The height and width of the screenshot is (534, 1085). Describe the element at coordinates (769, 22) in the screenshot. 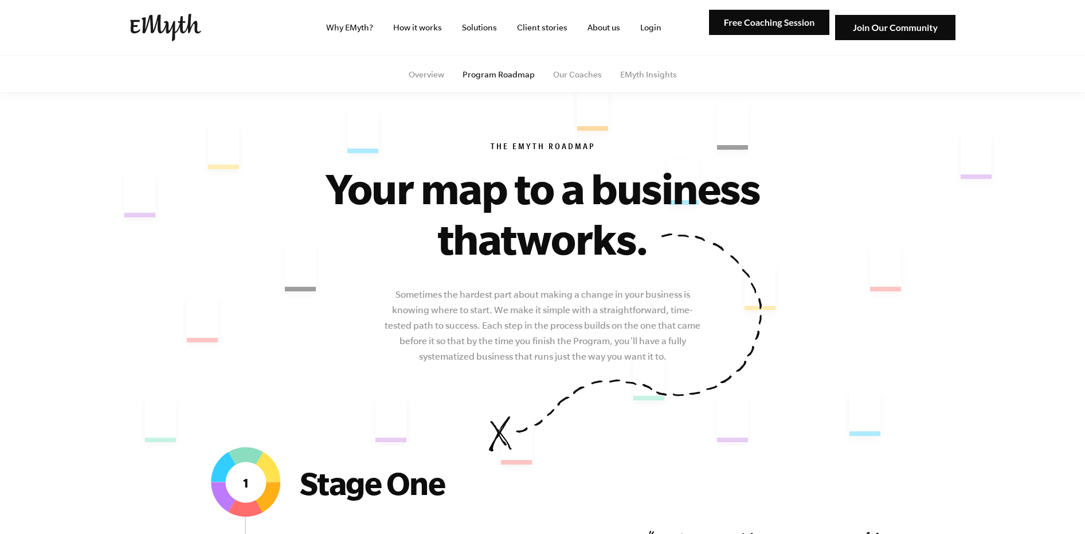

I see `img: Free Coaching Session` at that location.